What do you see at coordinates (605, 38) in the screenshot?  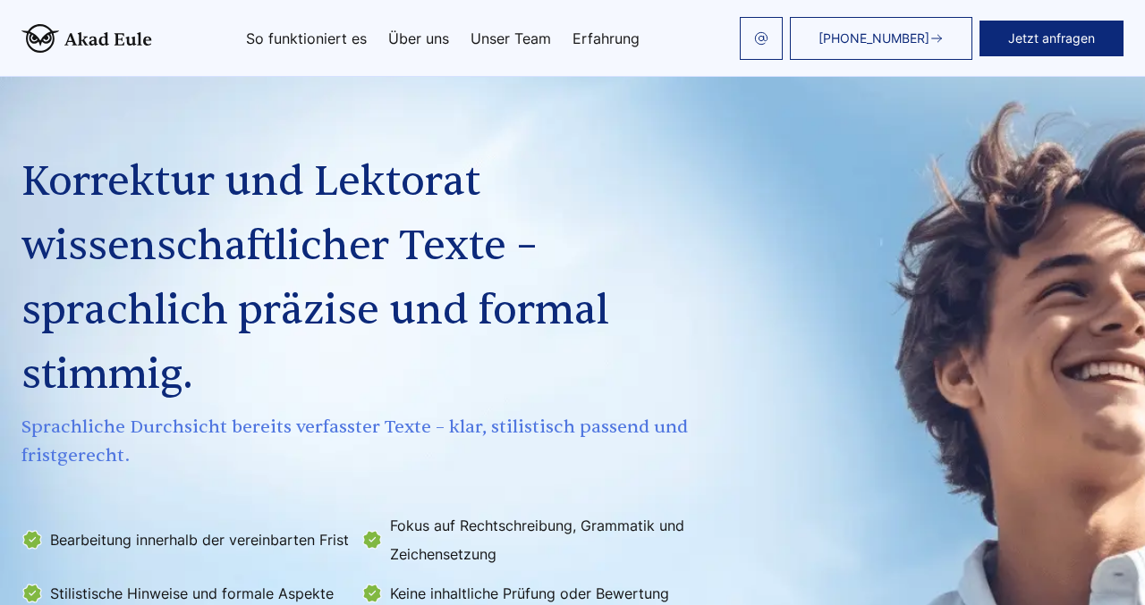 I see `a: Erfahrung` at bounding box center [605, 38].